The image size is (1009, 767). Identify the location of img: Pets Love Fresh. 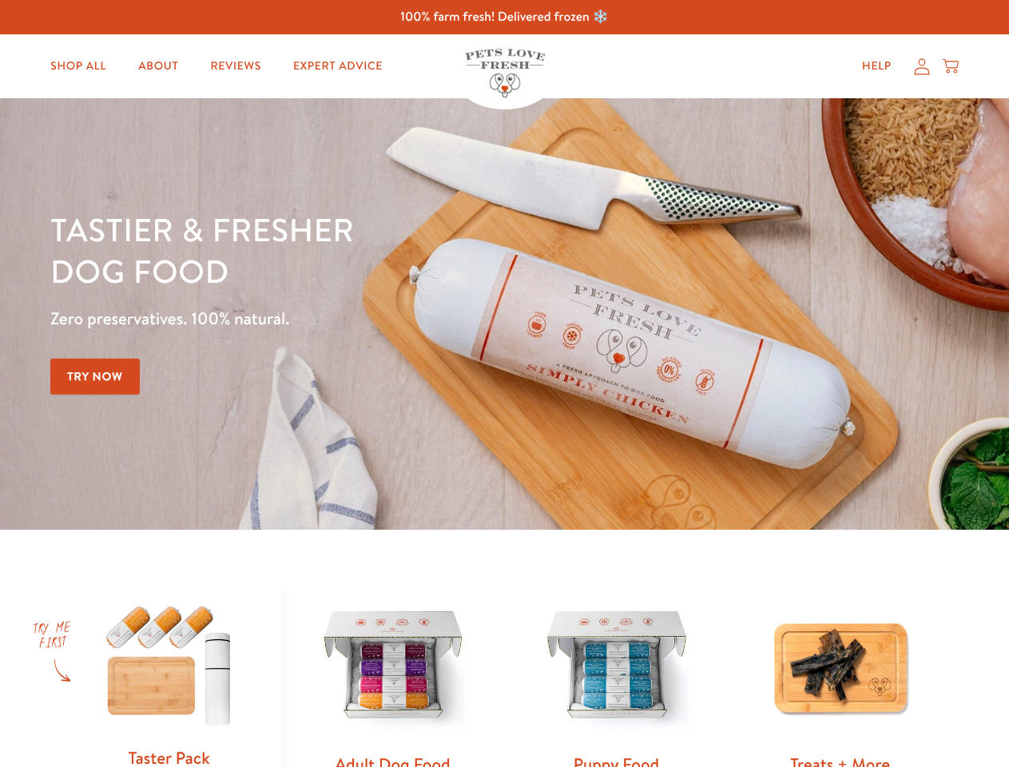
(505, 73).